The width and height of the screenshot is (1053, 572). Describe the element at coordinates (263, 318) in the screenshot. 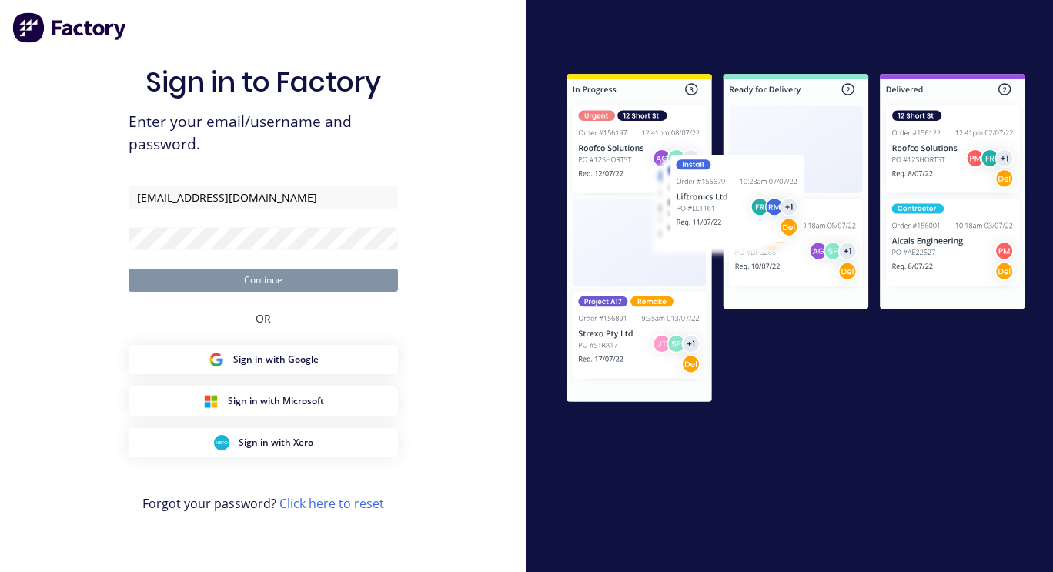

I see `div: OR` at that location.